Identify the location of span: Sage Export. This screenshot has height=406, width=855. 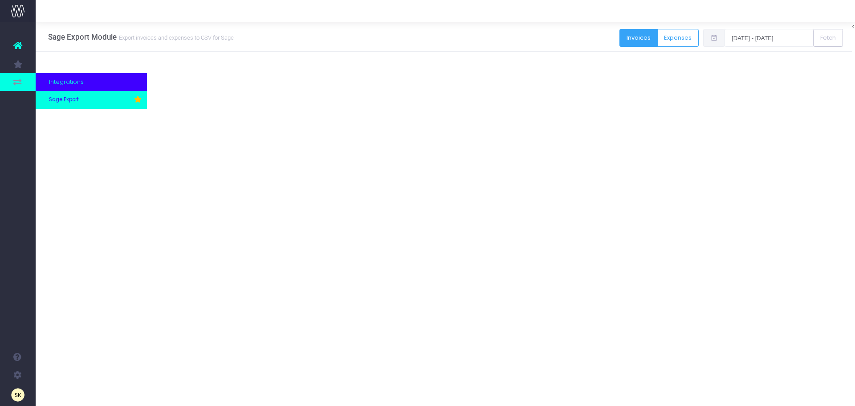
(64, 100).